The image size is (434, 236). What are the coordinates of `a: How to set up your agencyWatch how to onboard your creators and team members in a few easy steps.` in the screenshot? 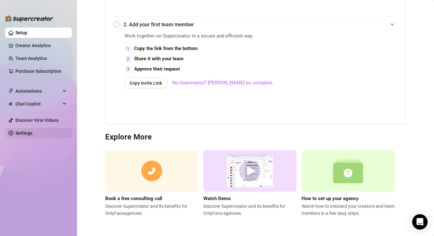 It's located at (348, 184).